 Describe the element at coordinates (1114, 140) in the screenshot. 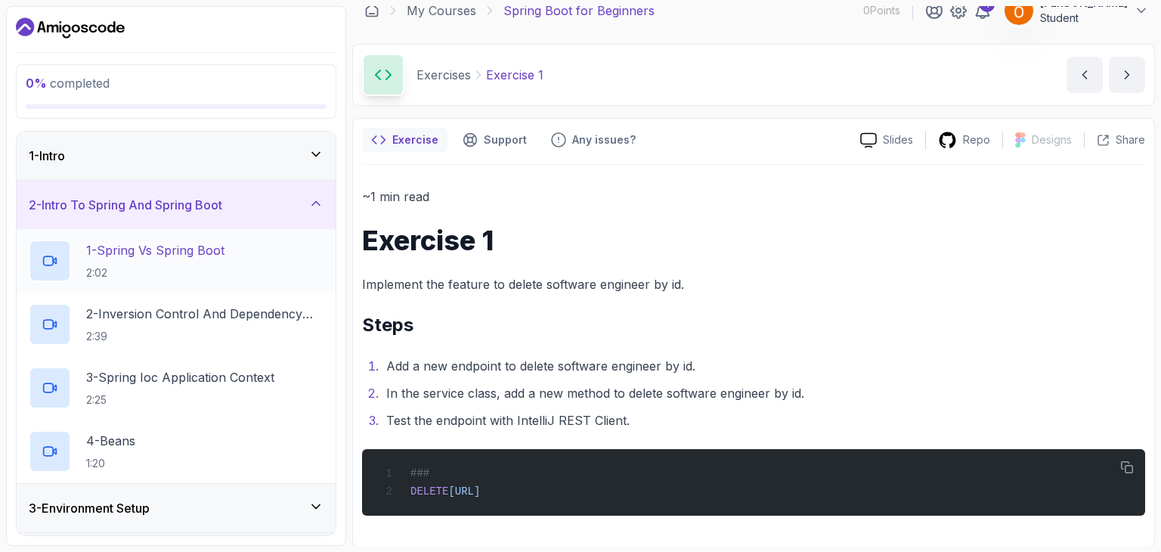

I see `button: Share` at that location.